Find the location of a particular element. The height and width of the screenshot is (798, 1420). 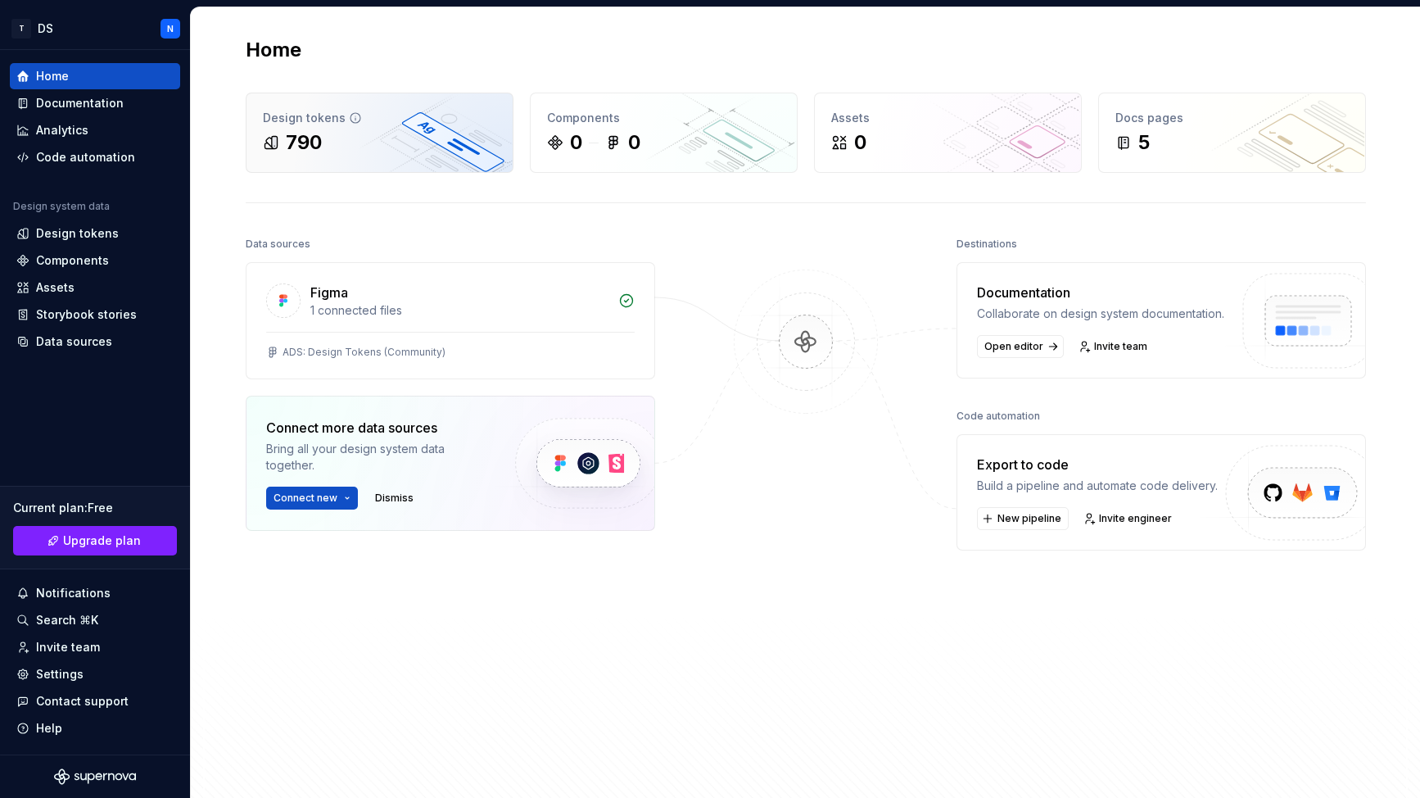

div: Design system data is located at coordinates (61, 206).